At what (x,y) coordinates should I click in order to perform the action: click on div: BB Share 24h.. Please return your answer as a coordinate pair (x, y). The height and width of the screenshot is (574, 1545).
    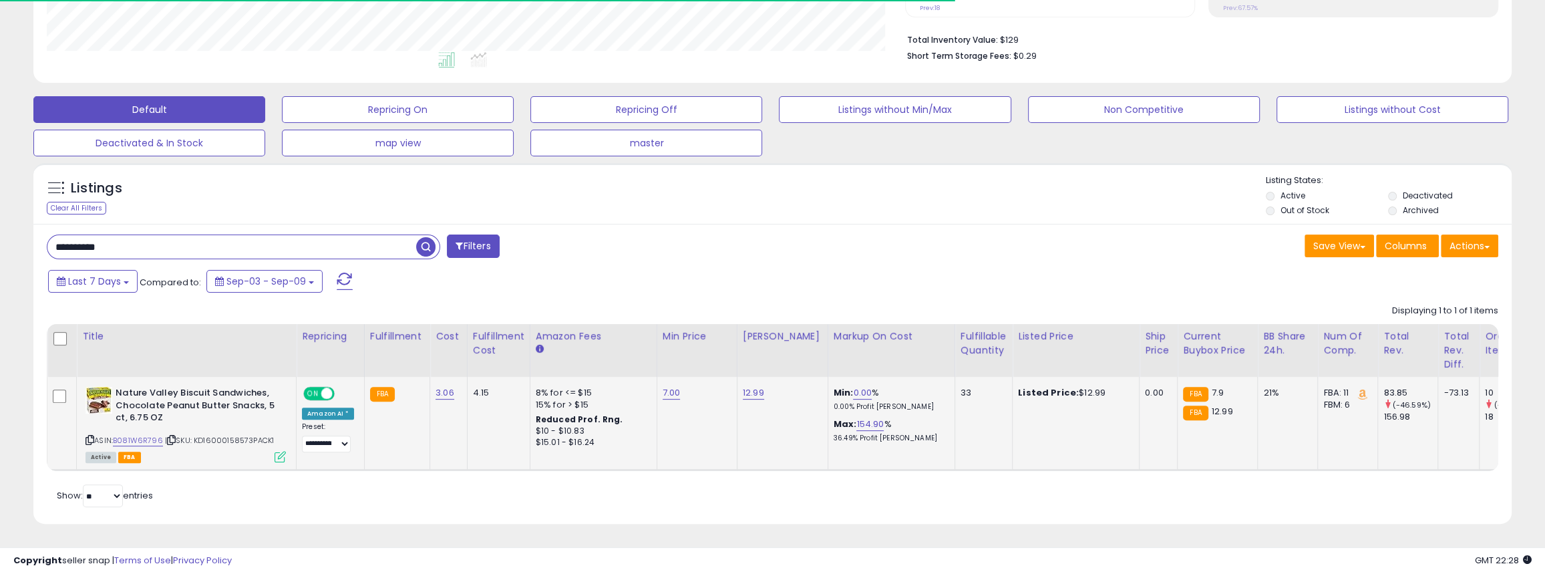
    Looking at the image, I should click on (1287, 343).